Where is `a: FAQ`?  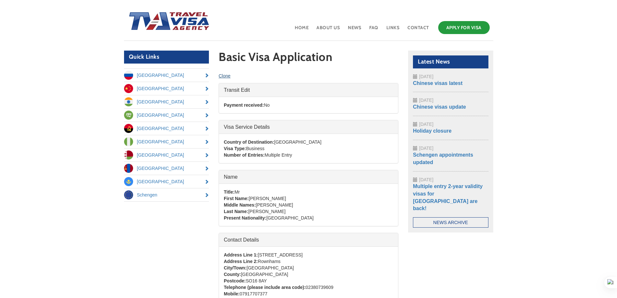
a: FAQ is located at coordinates (374, 30).